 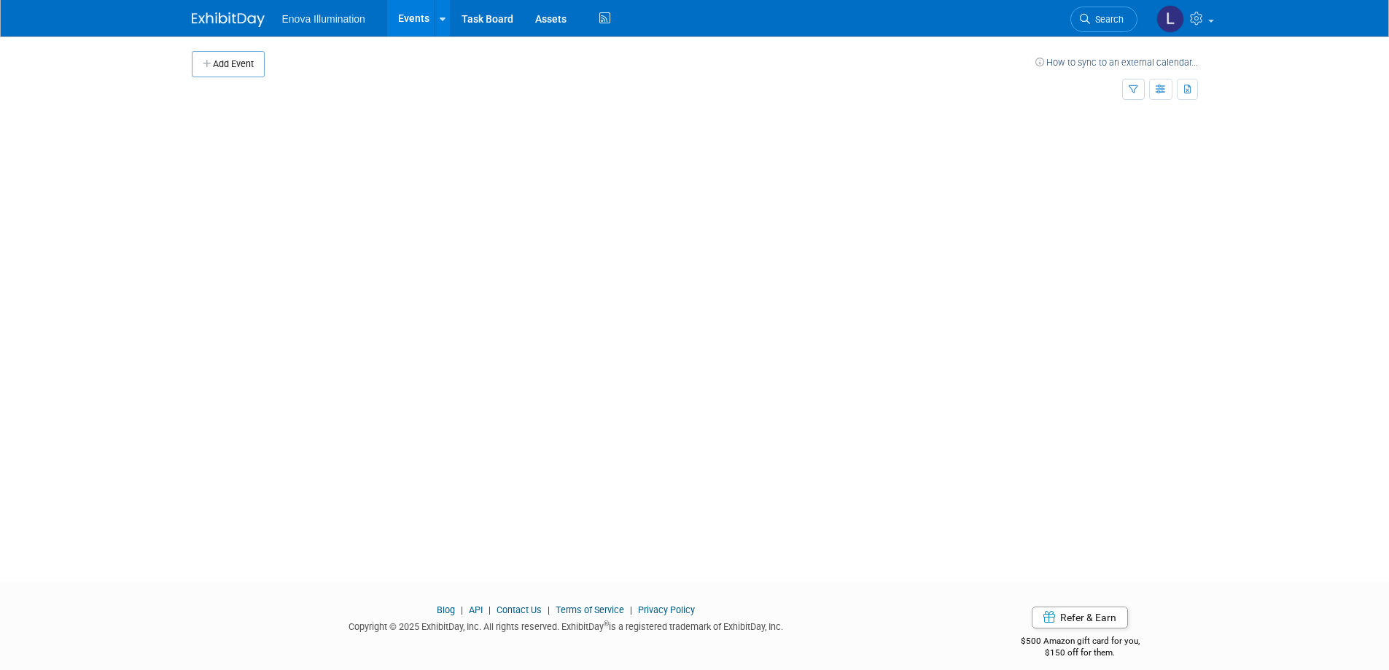 What do you see at coordinates (1080, 653) in the screenshot?
I see `div: $150 off for them.` at bounding box center [1080, 653].